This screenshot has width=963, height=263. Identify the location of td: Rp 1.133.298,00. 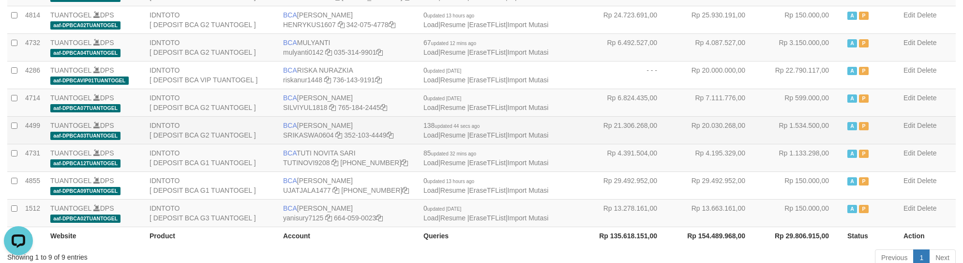
(802, 157).